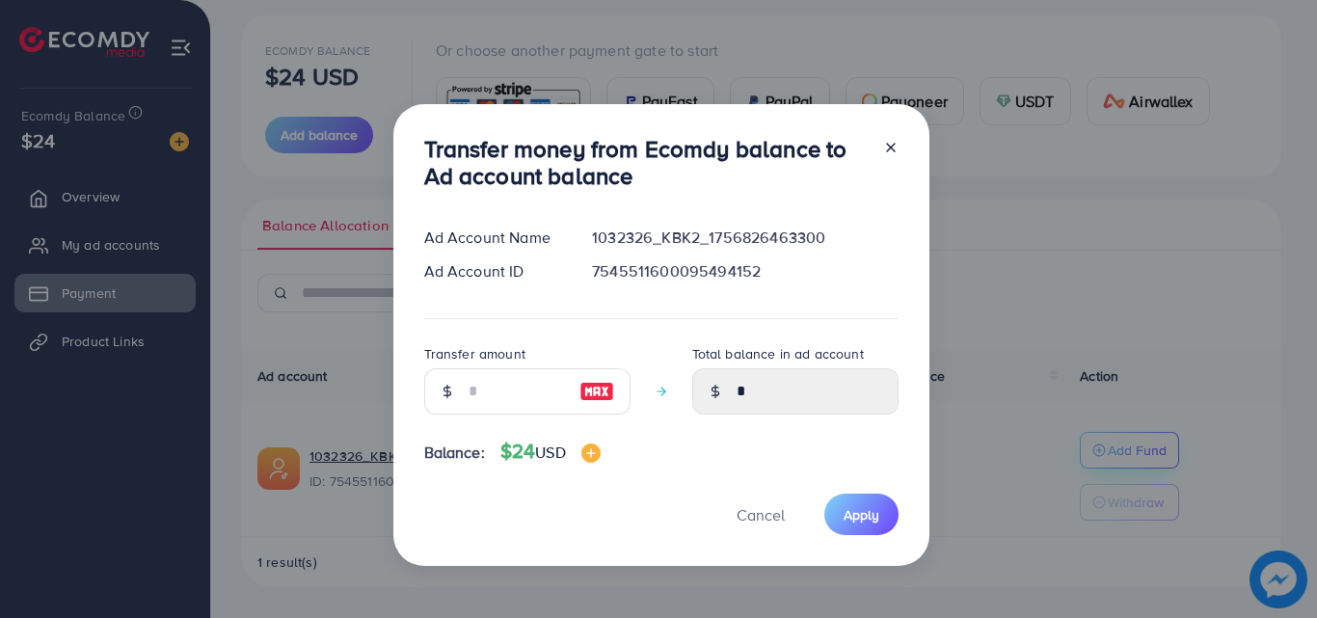  I want to click on div: 7545511600095494152, so click(744, 271).